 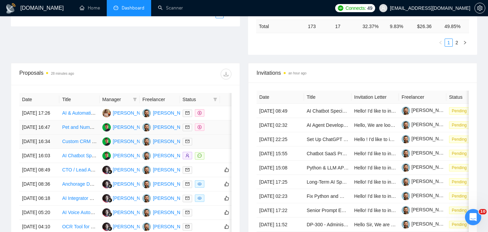 What do you see at coordinates (159, 100) in the screenshot?
I see `th: Freelancer` at bounding box center [159, 100].